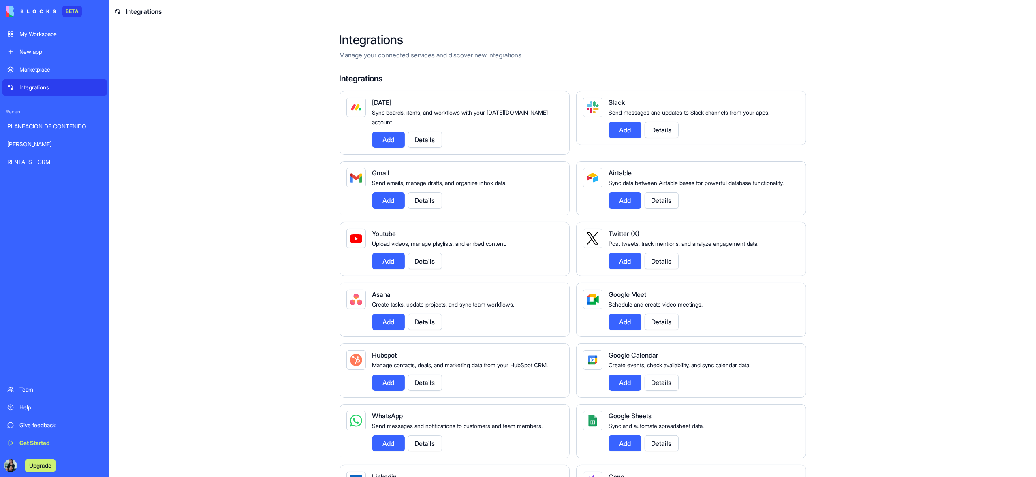 This screenshot has height=477, width=1036. Describe the element at coordinates (620, 173) in the screenshot. I see `span: Airtable` at that location.